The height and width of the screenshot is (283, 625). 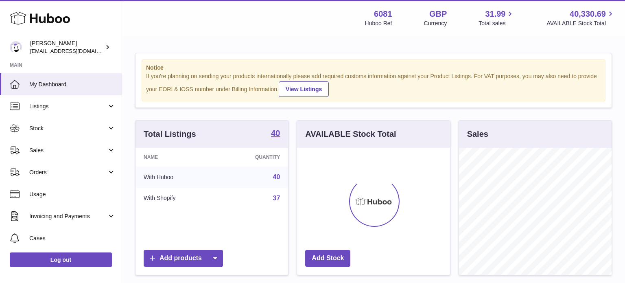 I want to click on th: Quantity, so click(x=253, y=157).